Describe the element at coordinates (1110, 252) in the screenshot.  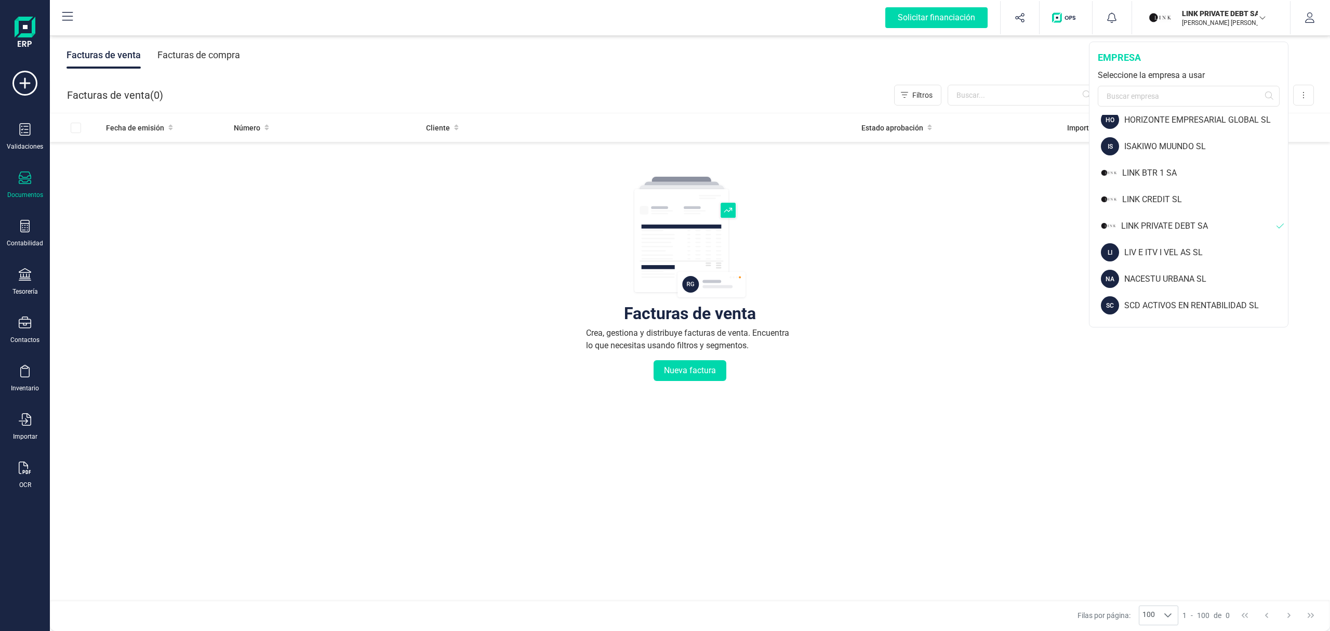
I see `div: LI` at that location.